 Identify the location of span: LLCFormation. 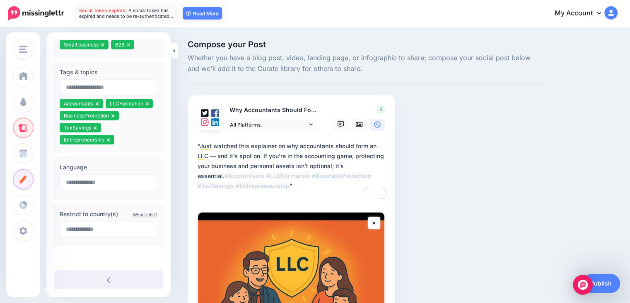
(126, 103).